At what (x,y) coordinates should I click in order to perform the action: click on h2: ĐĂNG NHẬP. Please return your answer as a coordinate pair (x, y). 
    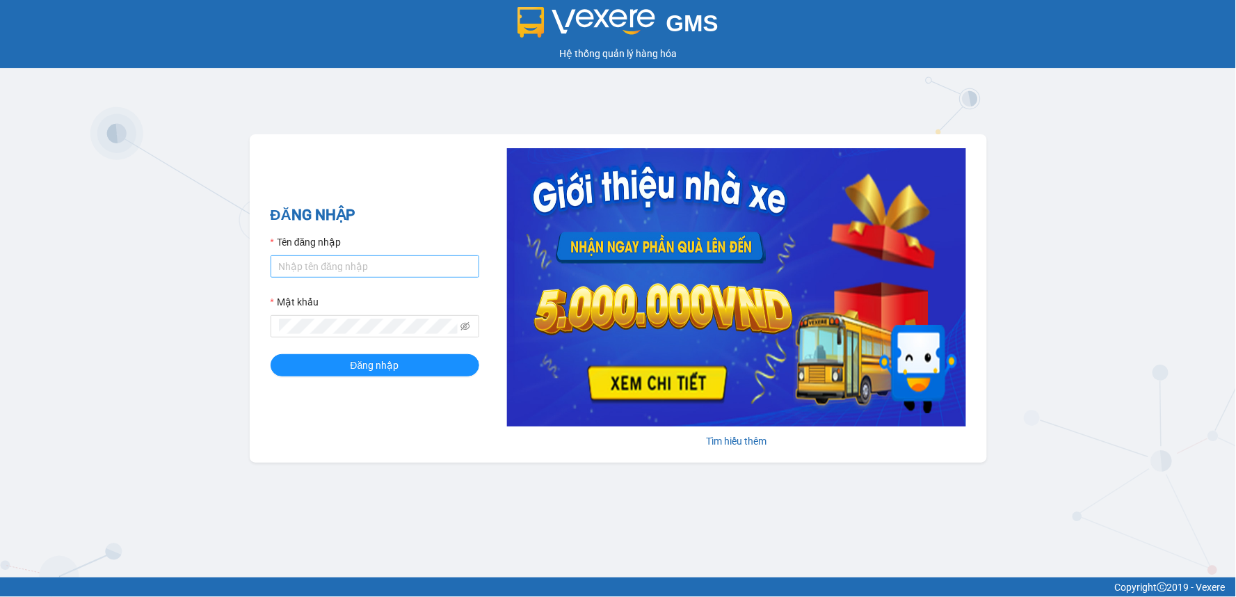
    Looking at the image, I should click on (375, 215).